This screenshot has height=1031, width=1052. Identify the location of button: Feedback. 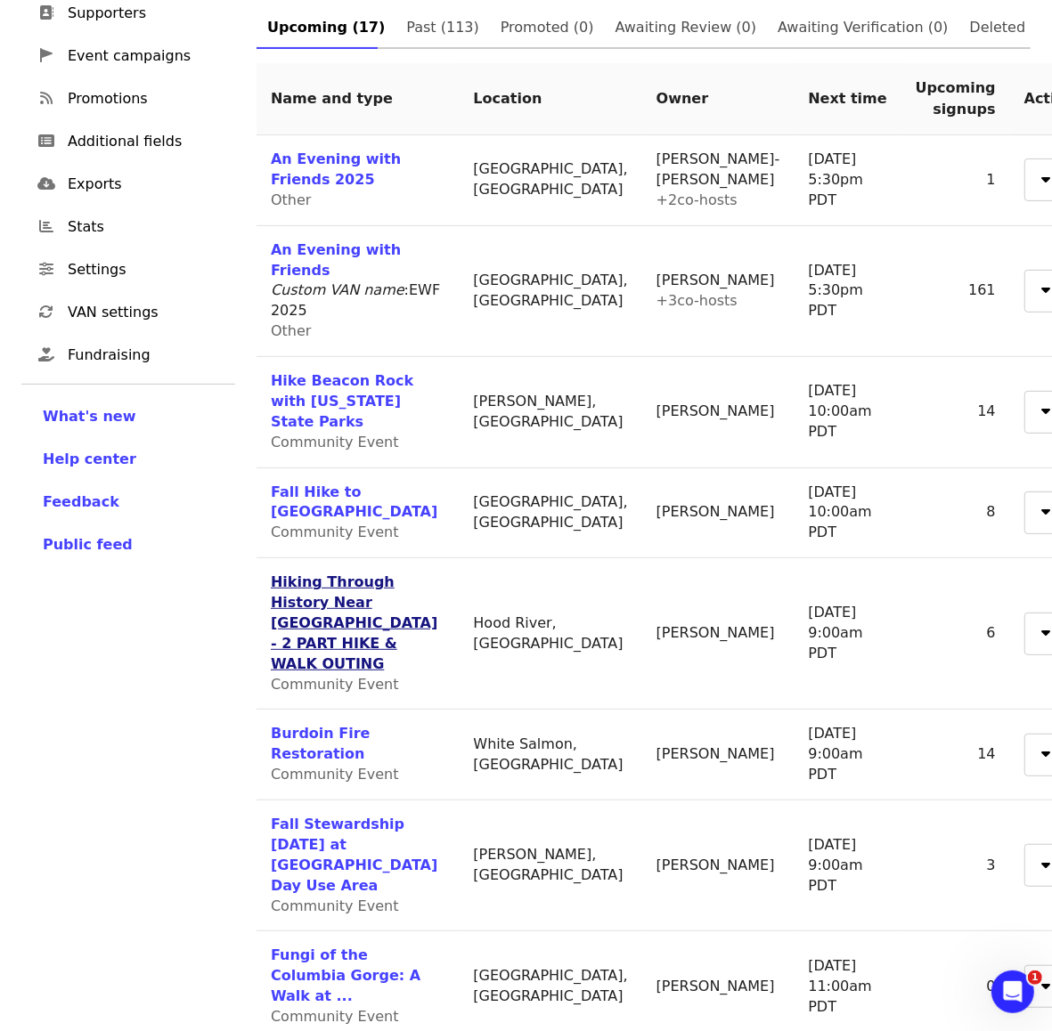
(81, 502).